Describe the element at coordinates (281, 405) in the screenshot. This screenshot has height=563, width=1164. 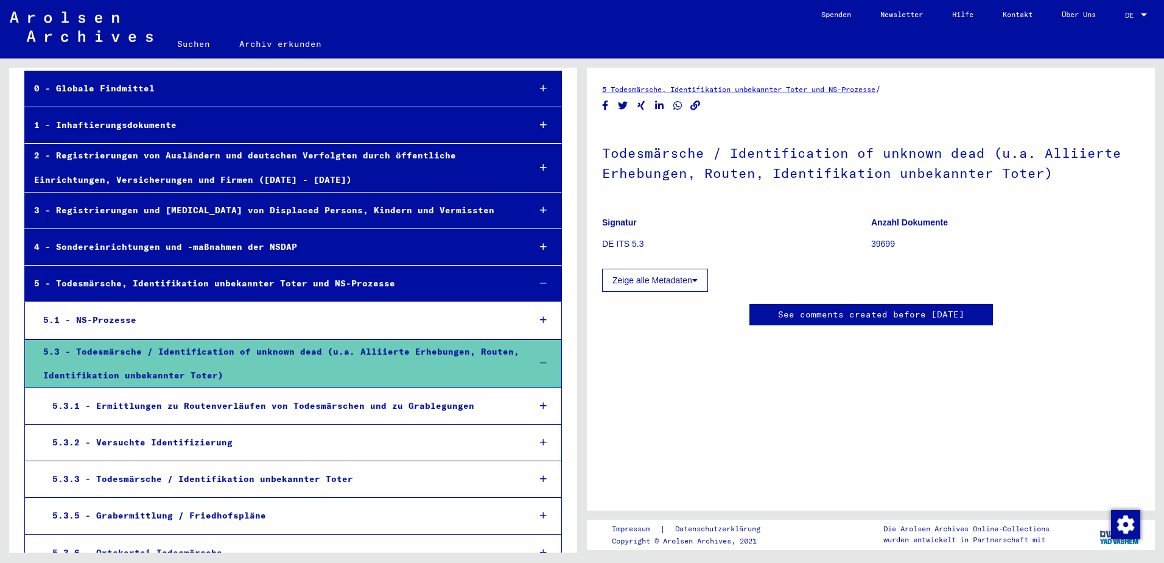
I see `div: 5.3.1 - Ermittlungen zu Routenverläufen von Todesmärschen und zu Grablegungen` at that location.